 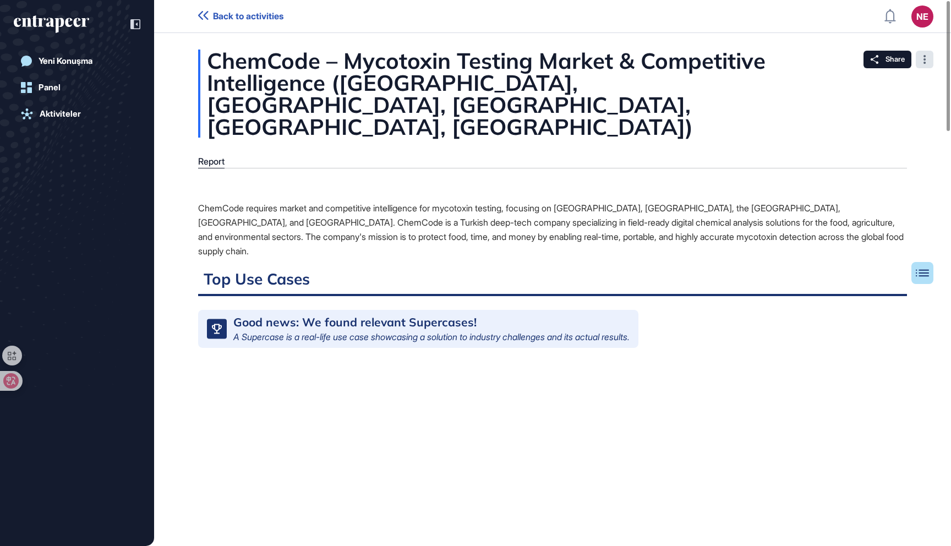 I want to click on div: Yeni Konuşma, so click(x=65, y=61).